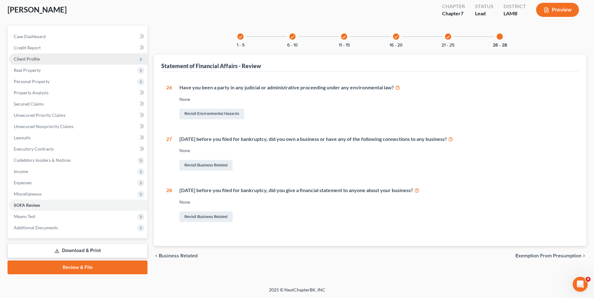 This screenshot has width=594, height=298. What do you see at coordinates (27, 70) in the screenshot?
I see `span: Real Property` at bounding box center [27, 70].